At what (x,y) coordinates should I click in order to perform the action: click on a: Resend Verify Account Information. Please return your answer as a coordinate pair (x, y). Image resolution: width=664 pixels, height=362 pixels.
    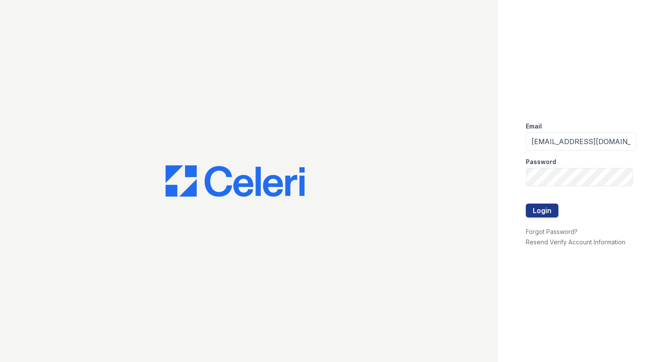
    Looking at the image, I should click on (575, 242).